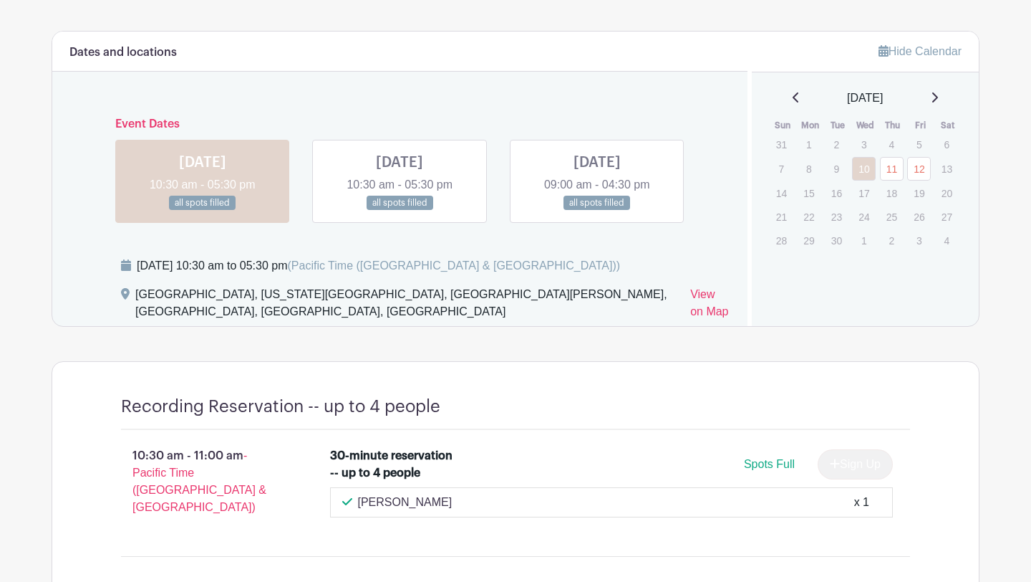 This screenshot has height=582, width=1031. What do you see at coordinates (810, 125) in the screenshot?
I see `th: Mon` at bounding box center [810, 125].